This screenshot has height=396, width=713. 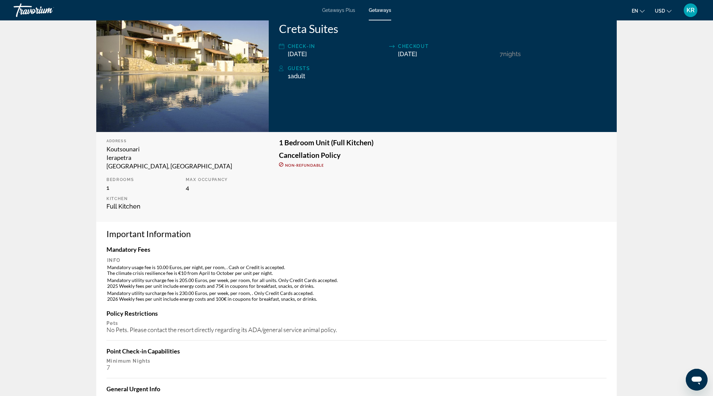 What do you see at coordinates (357, 283) in the screenshot?
I see `td: Mandatory utility surcharge fee is 205.00 Euros, per week, per room, for all units. Only Credit C...` at bounding box center [357, 283].